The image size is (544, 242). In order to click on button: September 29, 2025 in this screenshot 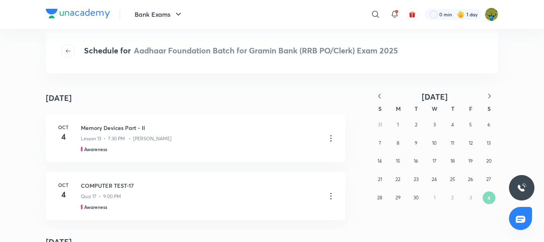, I will do `click(398, 198)`.